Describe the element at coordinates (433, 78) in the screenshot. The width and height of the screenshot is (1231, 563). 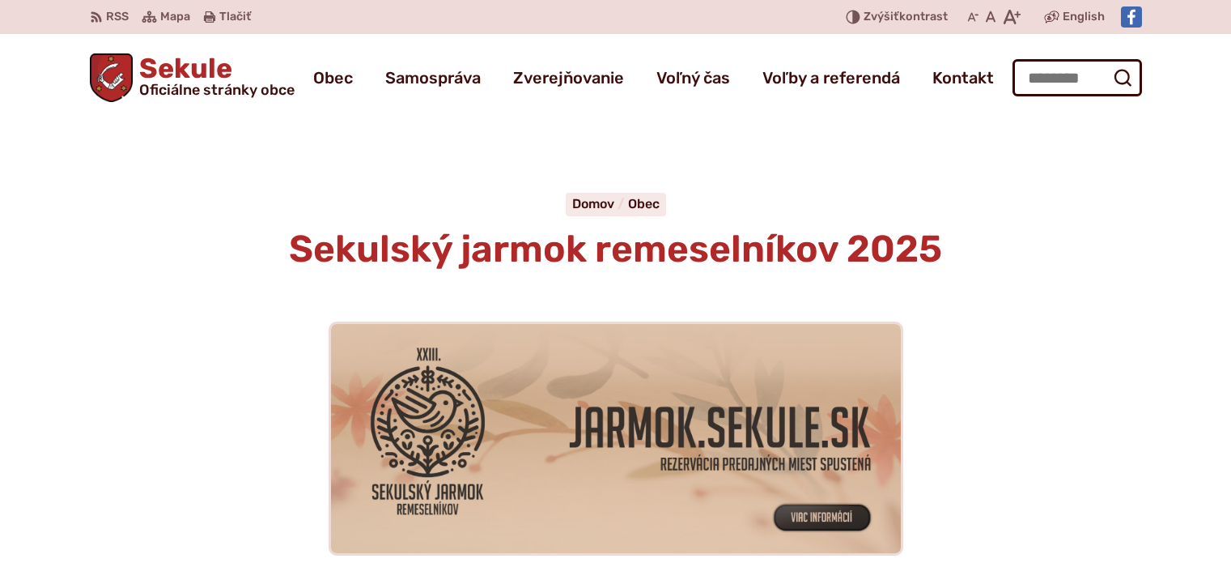
I see `span: Samospráva` at that location.